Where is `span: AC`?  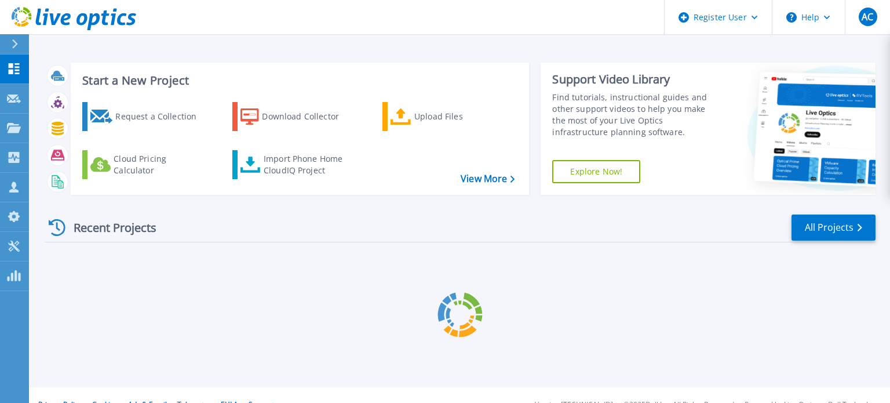
span: AC is located at coordinates (867, 17).